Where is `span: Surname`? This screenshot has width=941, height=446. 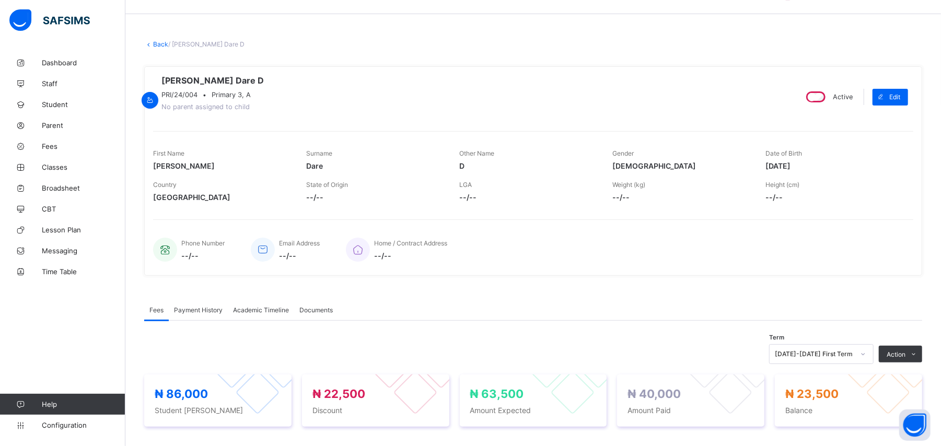 span: Surname is located at coordinates (319, 153).